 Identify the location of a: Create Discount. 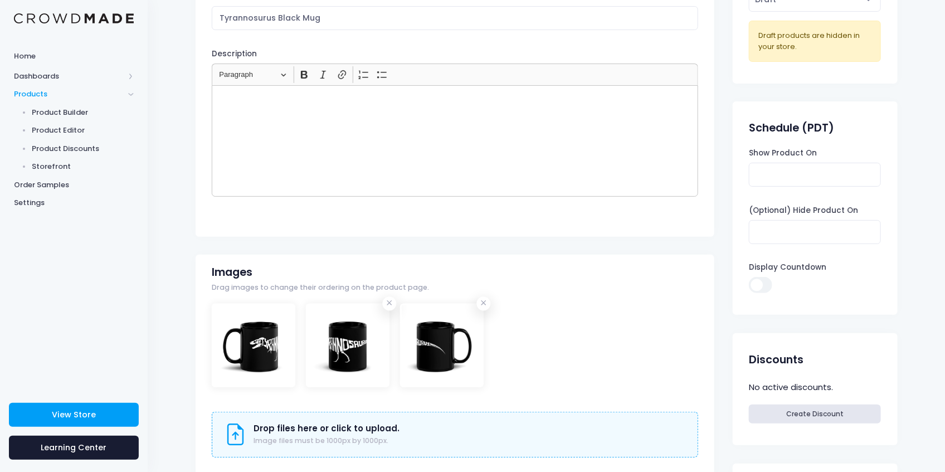
(815, 414).